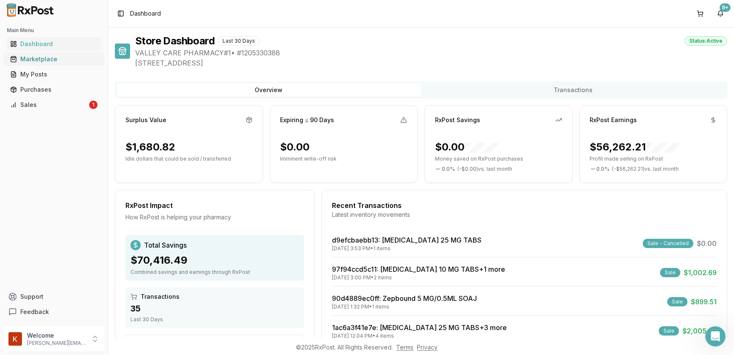 The width and height of the screenshot is (734, 355). What do you see at coordinates (54, 74) in the screenshot?
I see `a: My Posts` at bounding box center [54, 74].